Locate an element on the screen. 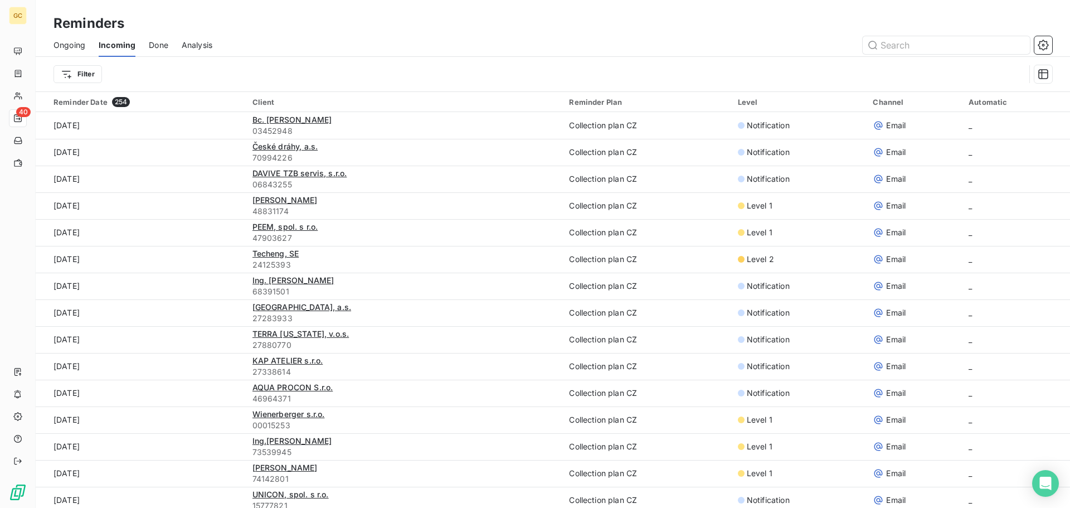  span: 03452948 is located at coordinates (404, 131).